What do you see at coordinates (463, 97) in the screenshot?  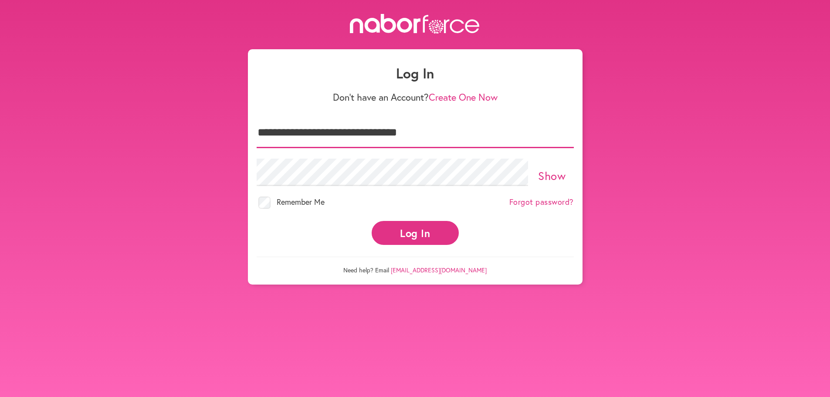 I see `a: Create One Now` at bounding box center [463, 97].